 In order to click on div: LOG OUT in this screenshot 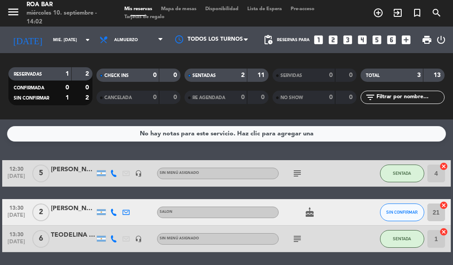, I will do `click(441, 40)`.